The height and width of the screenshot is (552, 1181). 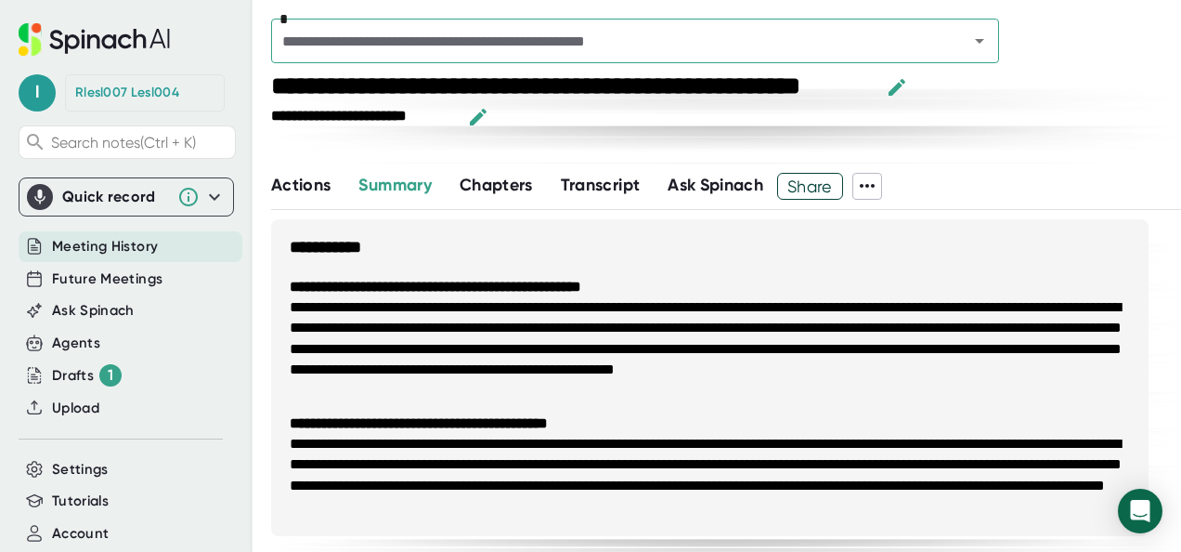 What do you see at coordinates (810, 186) in the screenshot?
I see `span: Share` at bounding box center [810, 186].